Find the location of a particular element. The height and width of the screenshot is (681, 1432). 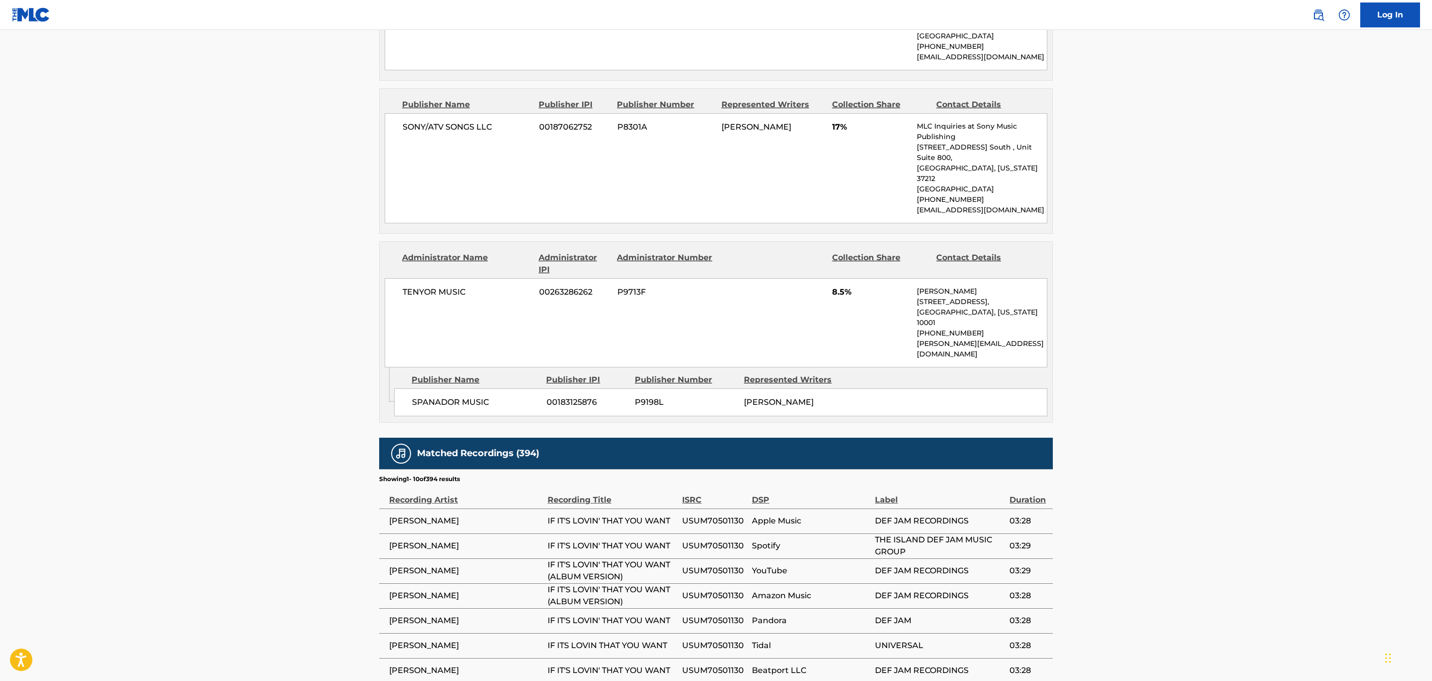

h5: Matched Recordings (394) is located at coordinates (478, 453).